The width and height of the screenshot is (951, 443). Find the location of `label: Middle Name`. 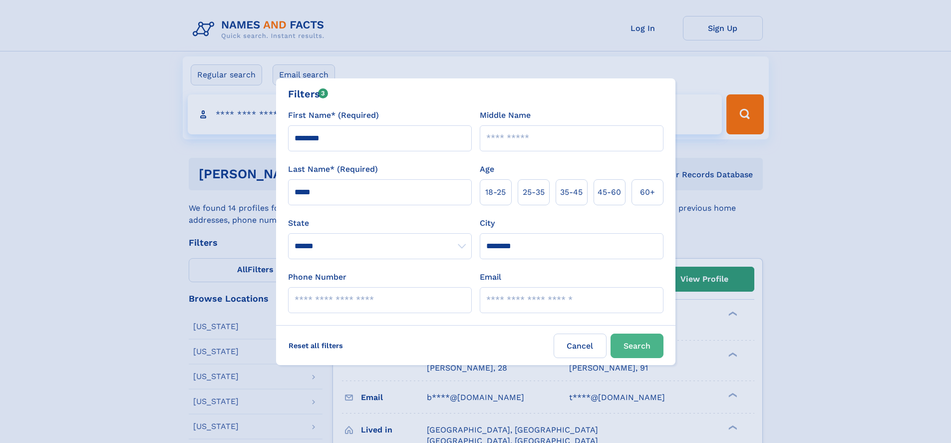

label: Middle Name is located at coordinates (505, 115).